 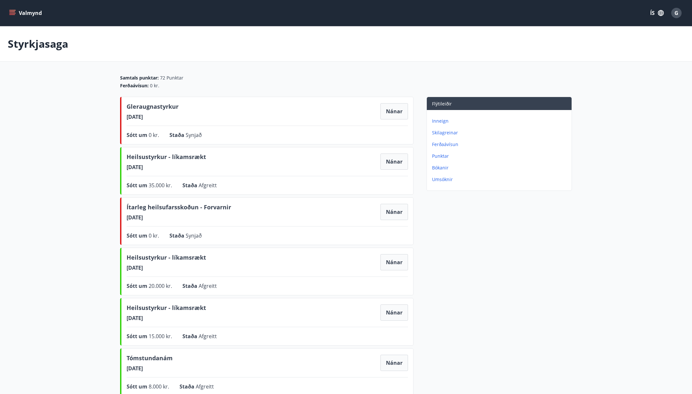 What do you see at coordinates (501, 156) in the screenshot?
I see `p: Punktar` at bounding box center [501, 156].